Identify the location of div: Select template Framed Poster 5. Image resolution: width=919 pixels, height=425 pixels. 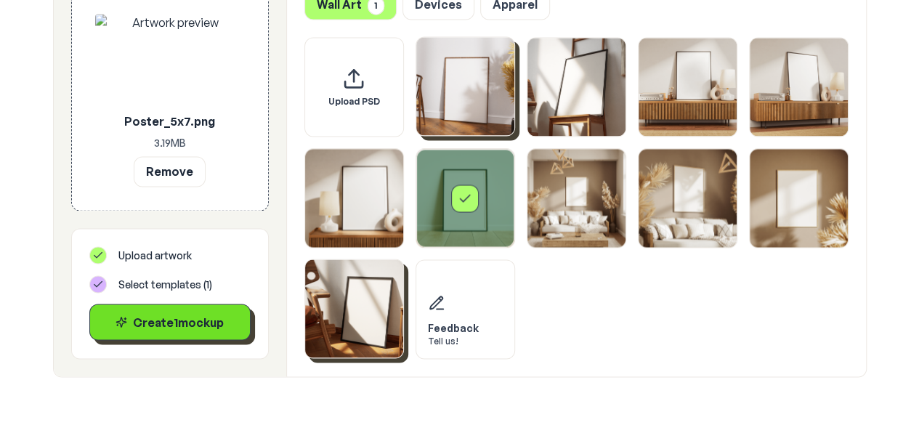
(354, 198).